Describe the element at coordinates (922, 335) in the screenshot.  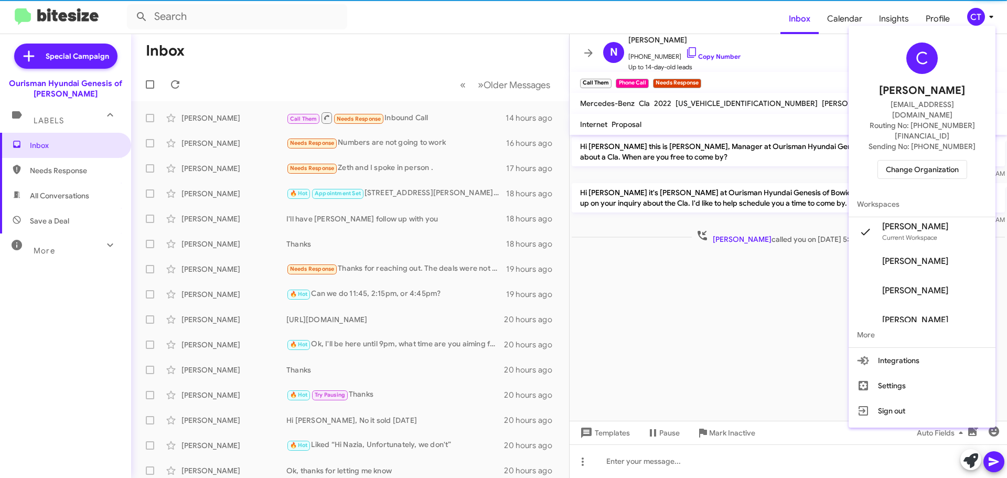
I see `span: More` at that location.